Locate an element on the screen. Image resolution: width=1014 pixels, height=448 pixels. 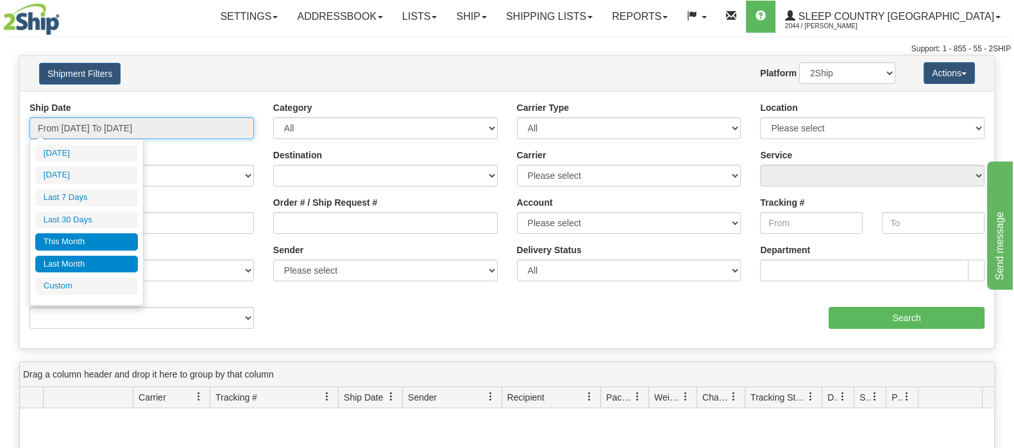
label: Department is located at coordinates (785, 250).